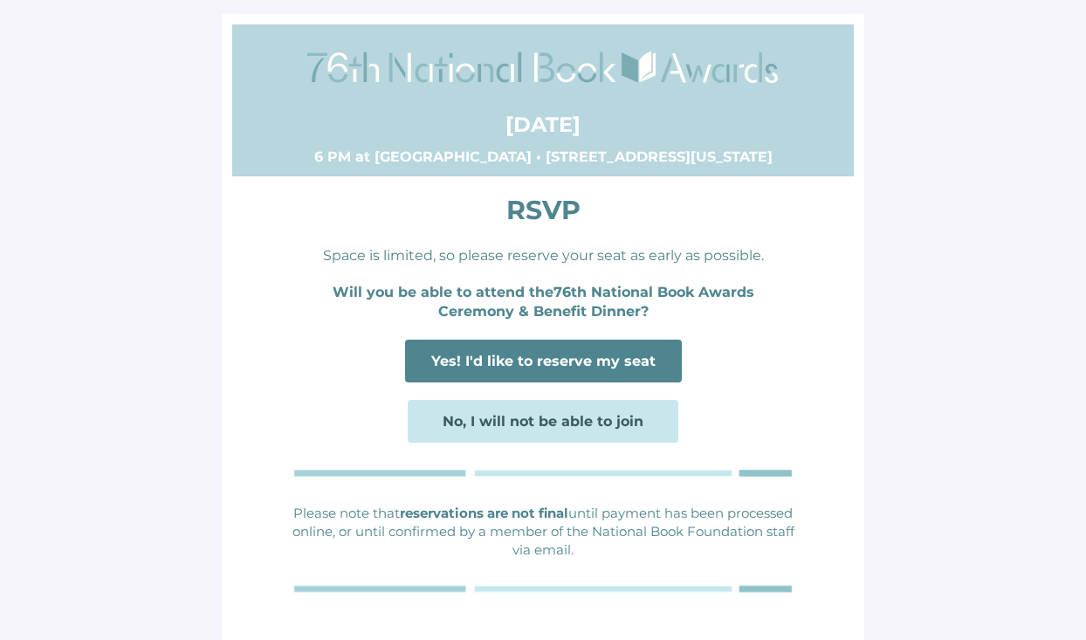 The width and height of the screenshot is (1086, 640). What do you see at coordinates (543, 531) in the screenshot?
I see `p: Please note that until payment has been processed online, or until confirmed by a member of the N...` at bounding box center [543, 531].